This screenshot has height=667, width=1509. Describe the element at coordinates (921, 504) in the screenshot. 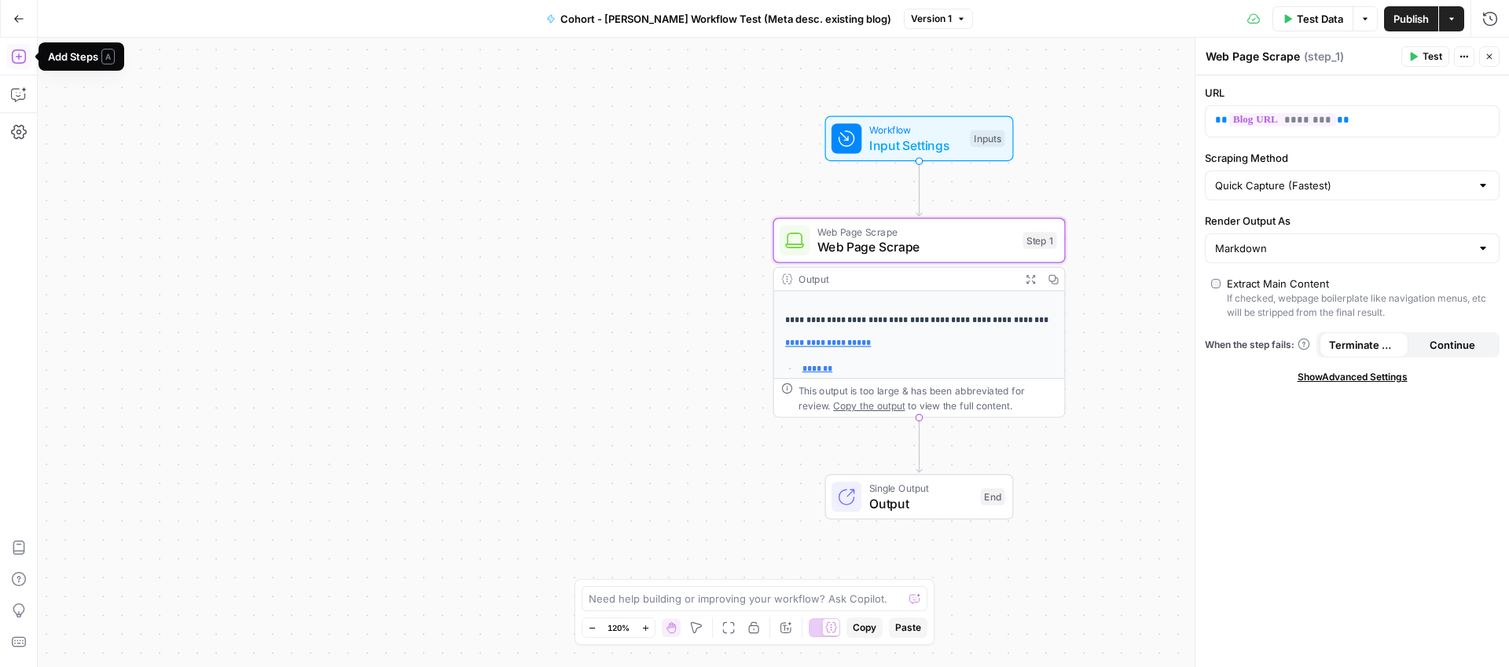

I see `span: Output` at that location.